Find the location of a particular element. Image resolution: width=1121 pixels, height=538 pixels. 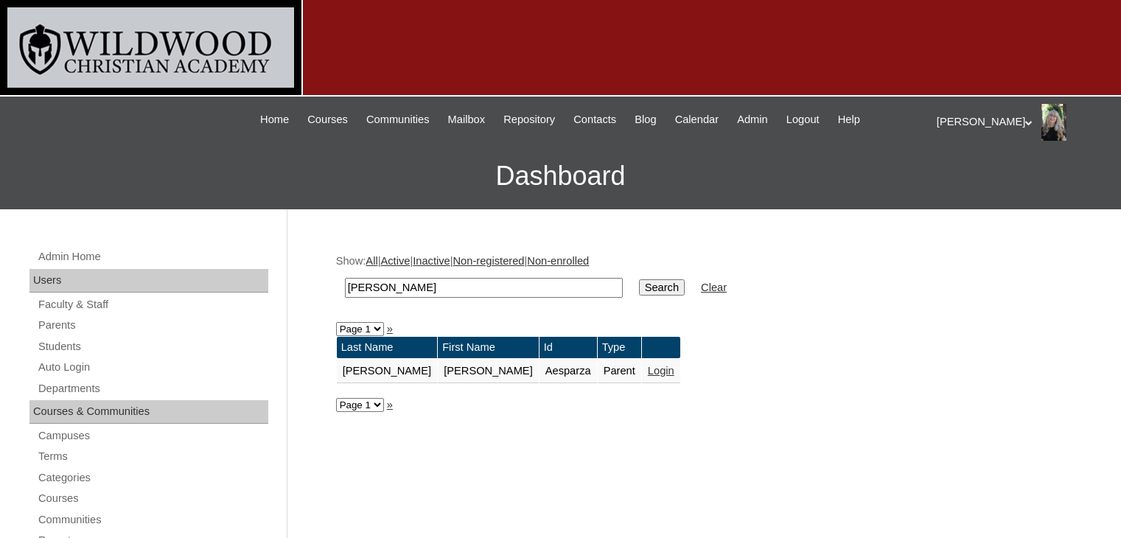

div: Users is located at coordinates (149, 281).